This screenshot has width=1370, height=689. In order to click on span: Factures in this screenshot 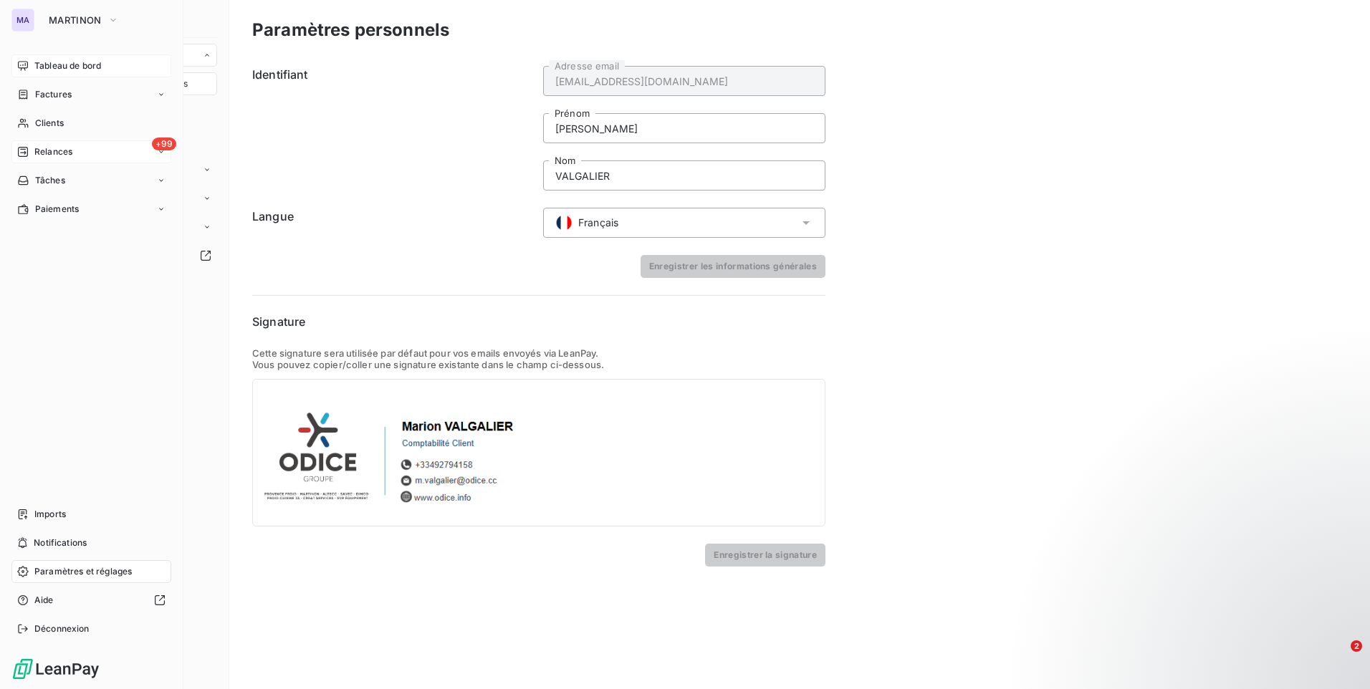, I will do `click(53, 95)`.